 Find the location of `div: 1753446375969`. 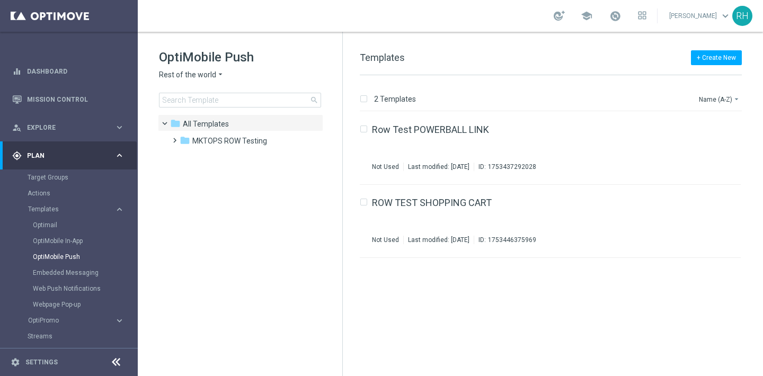

div: 1753446375969 is located at coordinates (512, 240).